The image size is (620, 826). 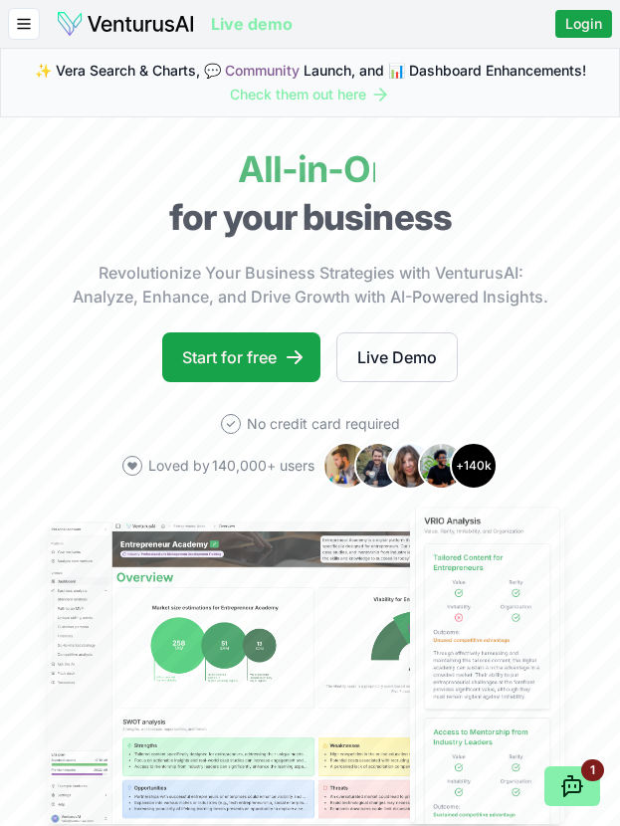 I want to click on div: 1, so click(x=592, y=771).